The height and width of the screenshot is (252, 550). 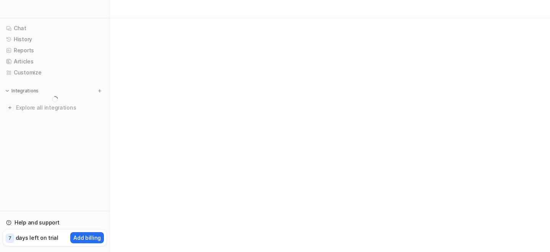 What do you see at coordinates (37, 238) in the screenshot?
I see `p: days left on trial` at bounding box center [37, 238].